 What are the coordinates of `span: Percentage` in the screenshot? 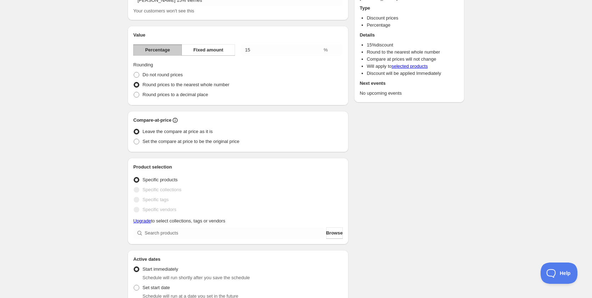 It's located at (157, 50).